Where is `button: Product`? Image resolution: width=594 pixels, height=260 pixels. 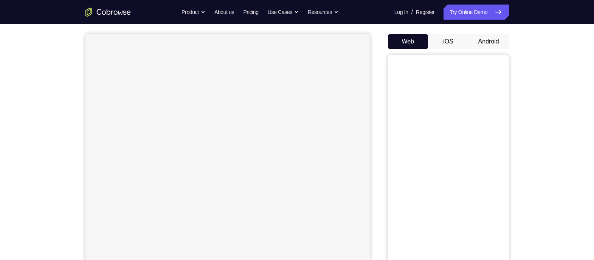
button: Product is located at coordinates (193, 12).